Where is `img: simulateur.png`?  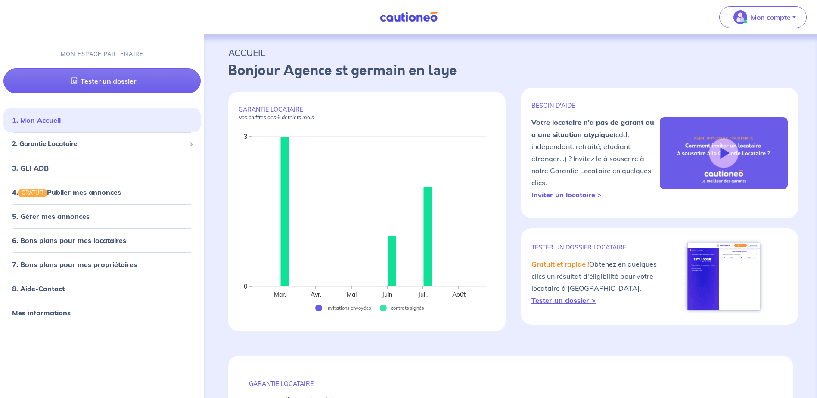
img: simulateur.png is located at coordinates (724, 277).